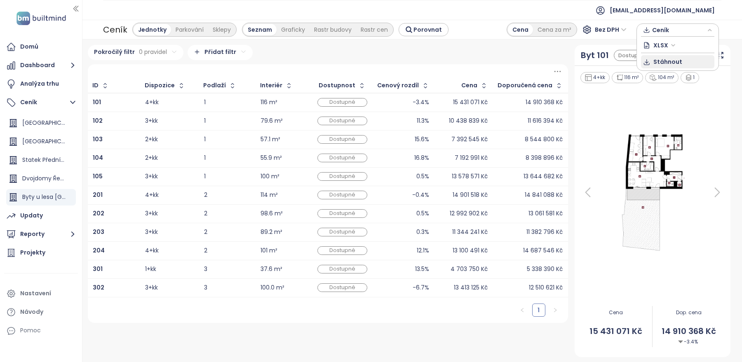  Describe the element at coordinates (680, 342) in the screenshot. I see `img: Decrease` at that location.